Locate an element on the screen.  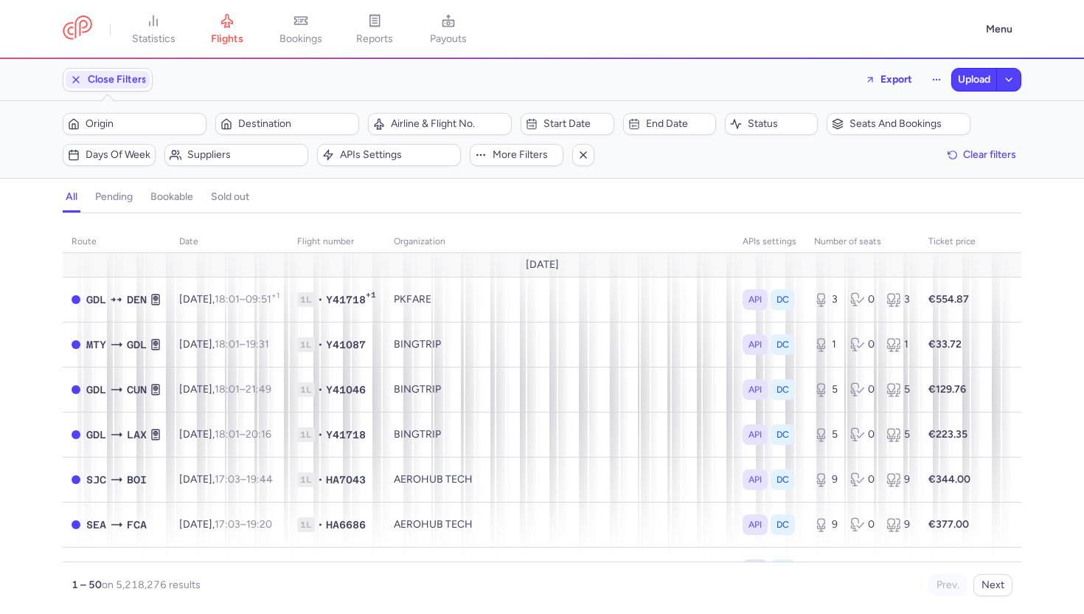
span: Boise Air Terminal/Gowen Field, Idaho City, United States is located at coordinates (136, 479).